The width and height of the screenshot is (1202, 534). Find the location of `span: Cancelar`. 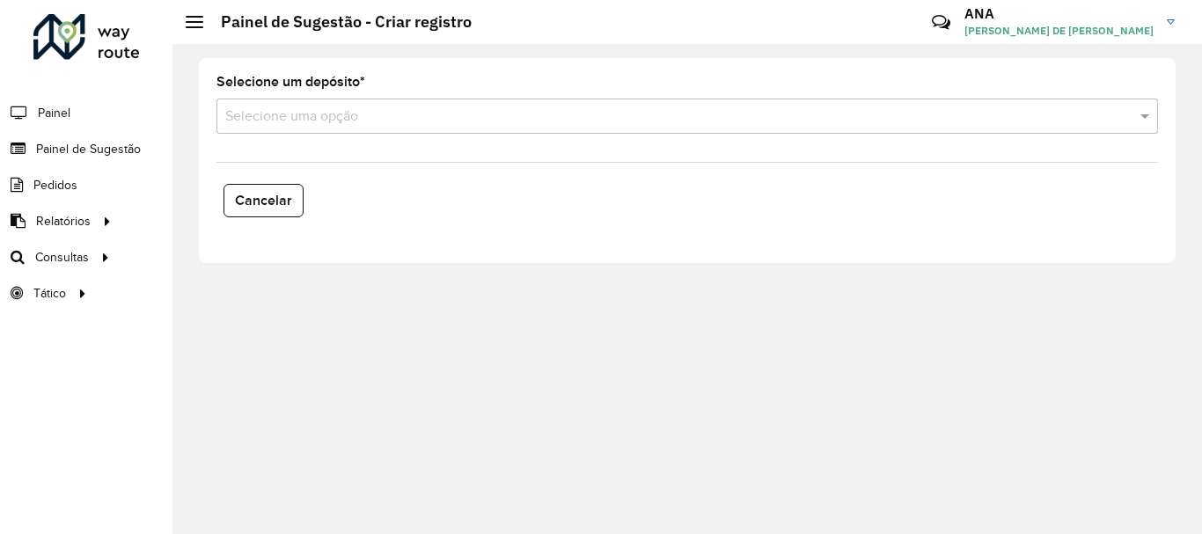

span: Cancelar is located at coordinates (263, 200).